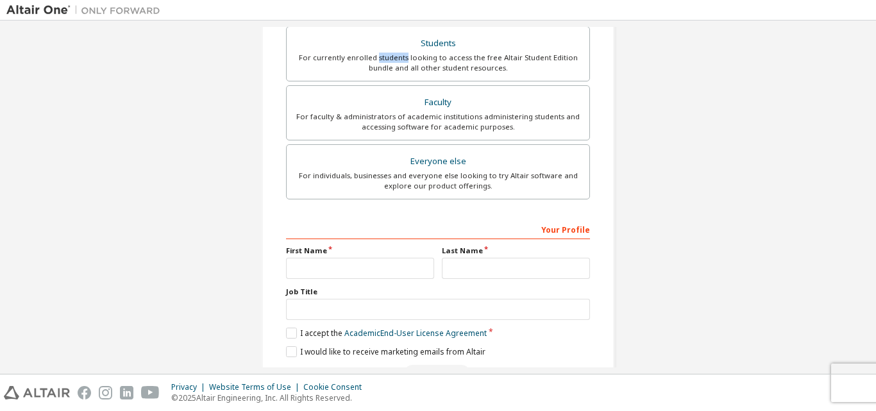 The width and height of the screenshot is (876, 411). Describe the element at coordinates (386, 333) in the screenshot. I see `label: I accept the` at that location.